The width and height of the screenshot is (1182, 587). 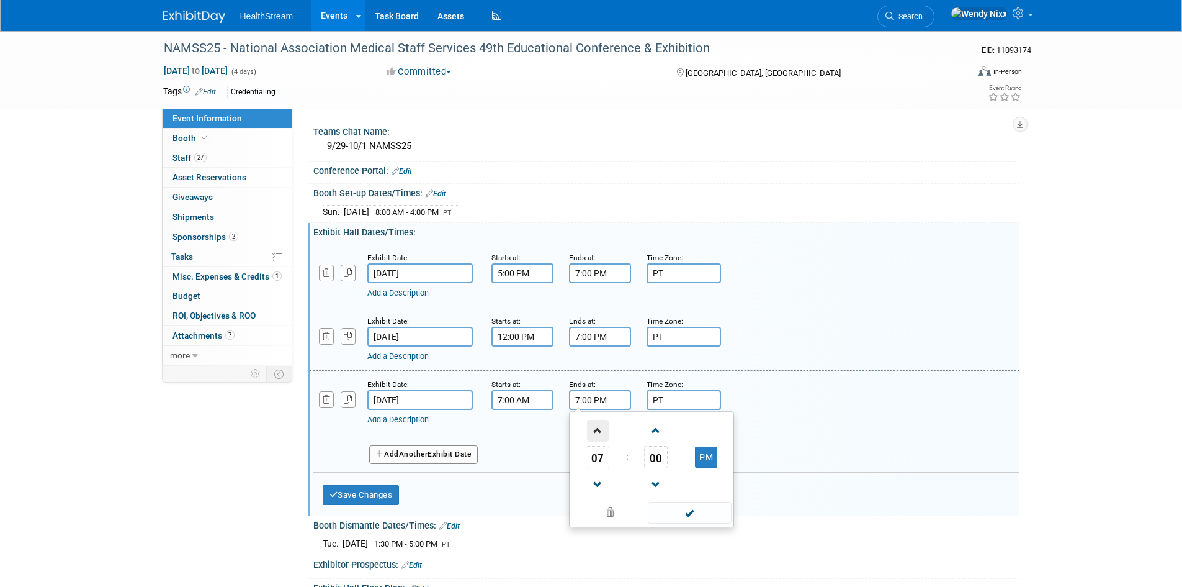 What do you see at coordinates (205, 236) in the screenshot?
I see `span: Sponsorships` at bounding box center [205, 236].